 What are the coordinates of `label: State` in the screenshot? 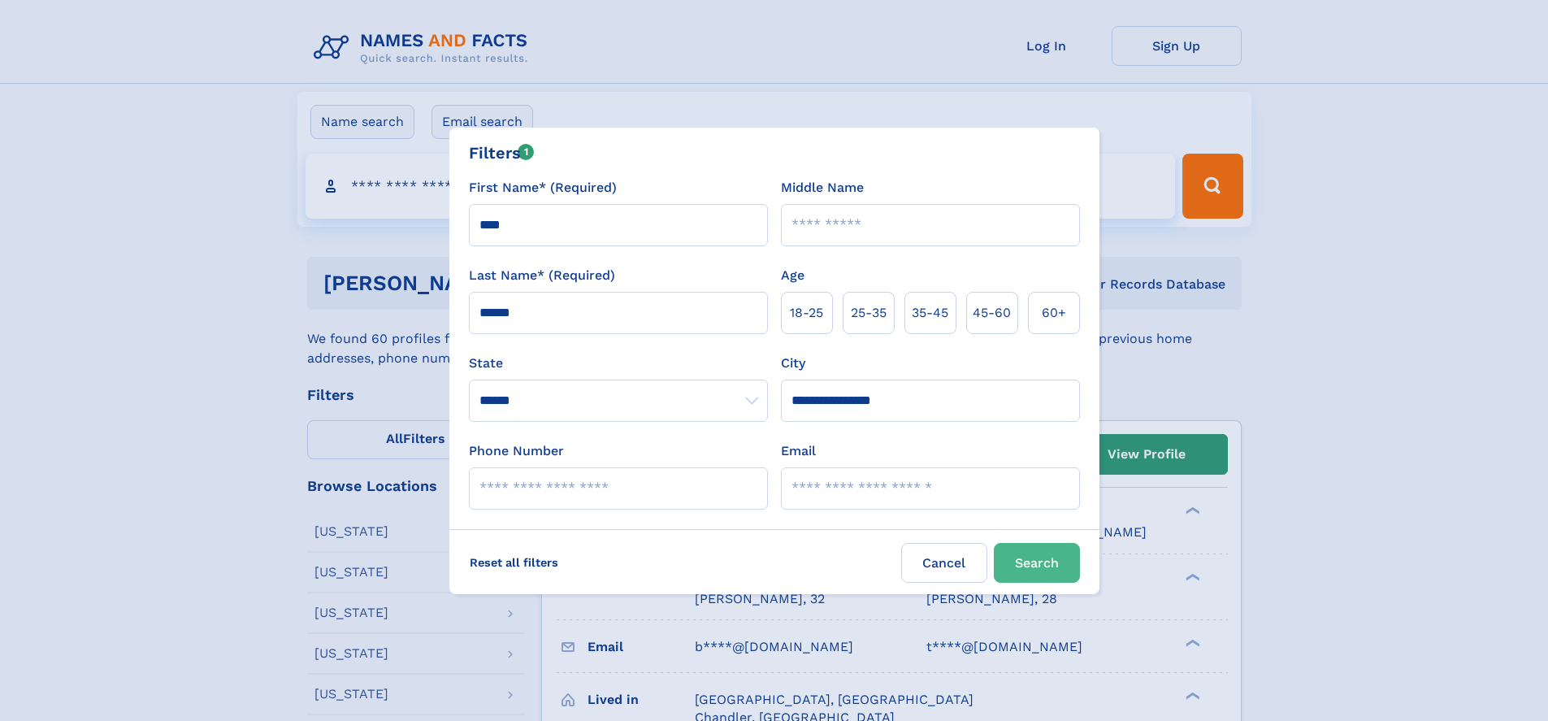 It's located at (619, 363).